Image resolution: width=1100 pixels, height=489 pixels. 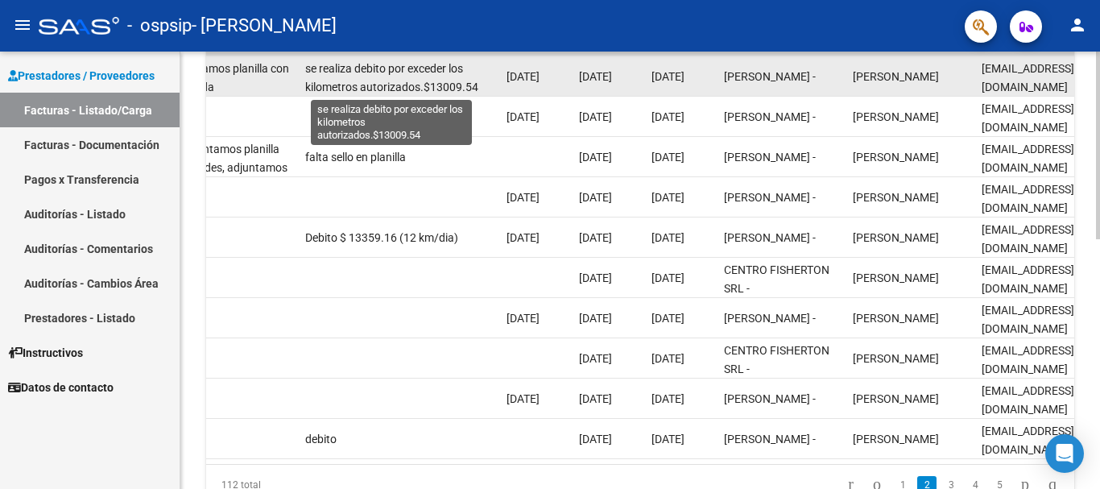 I want to click on span: Instructivos, so click(x=45, y=353).